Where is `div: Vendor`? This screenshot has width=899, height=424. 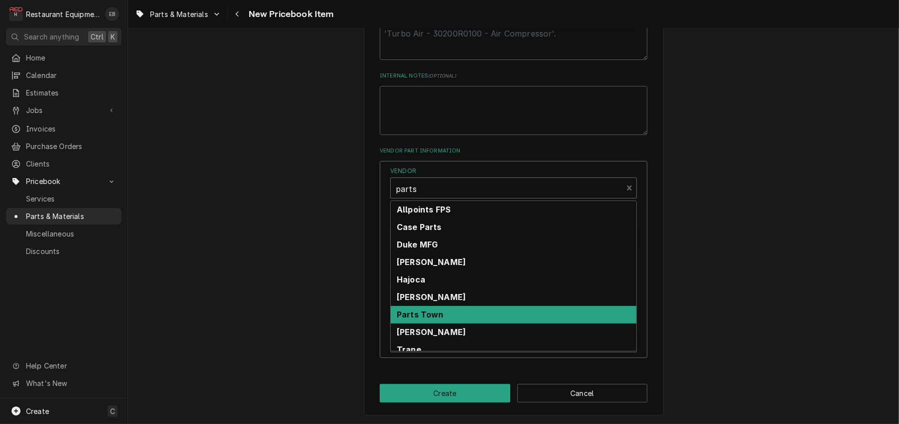
div: Vendor is located at coordinates (514, 183).